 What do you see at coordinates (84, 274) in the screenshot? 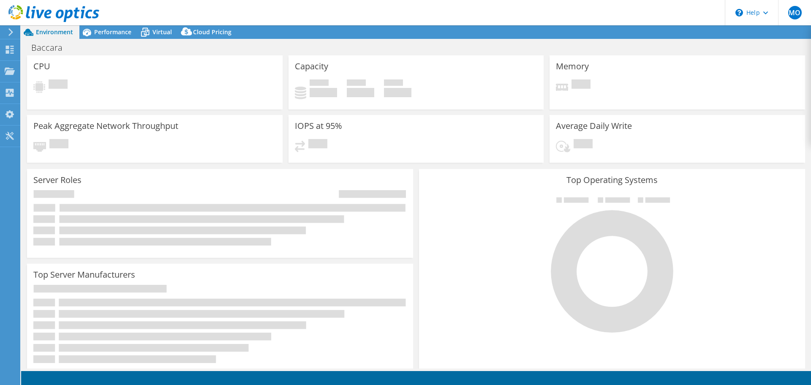
I see `h3: Top Server Manufacturers` at bounding box center [84, 274].